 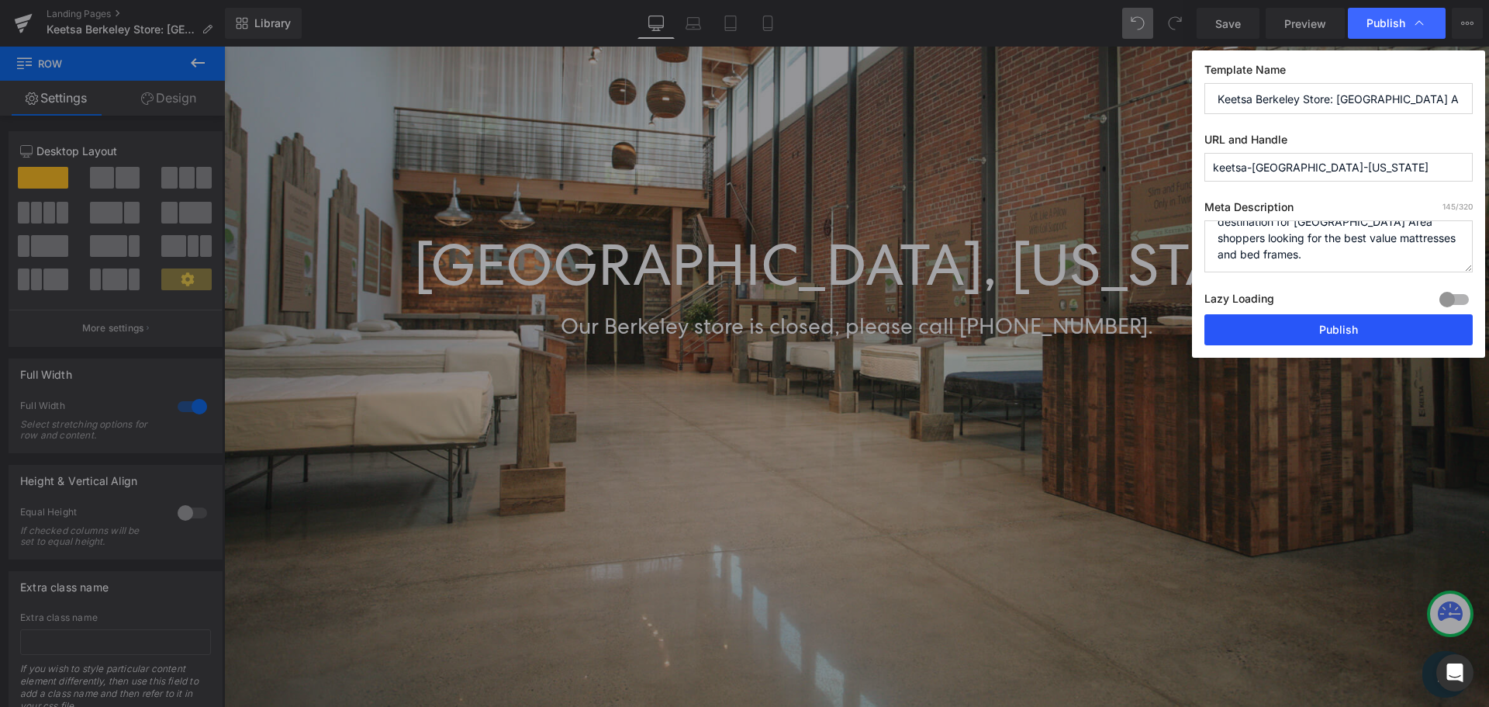 I want to click on button: Publish, so click(x=1339, y=330).